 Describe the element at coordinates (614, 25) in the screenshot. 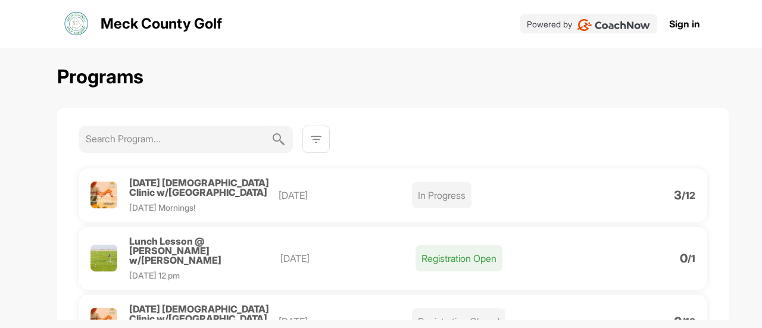

I see `img: CoachNow` at that location.